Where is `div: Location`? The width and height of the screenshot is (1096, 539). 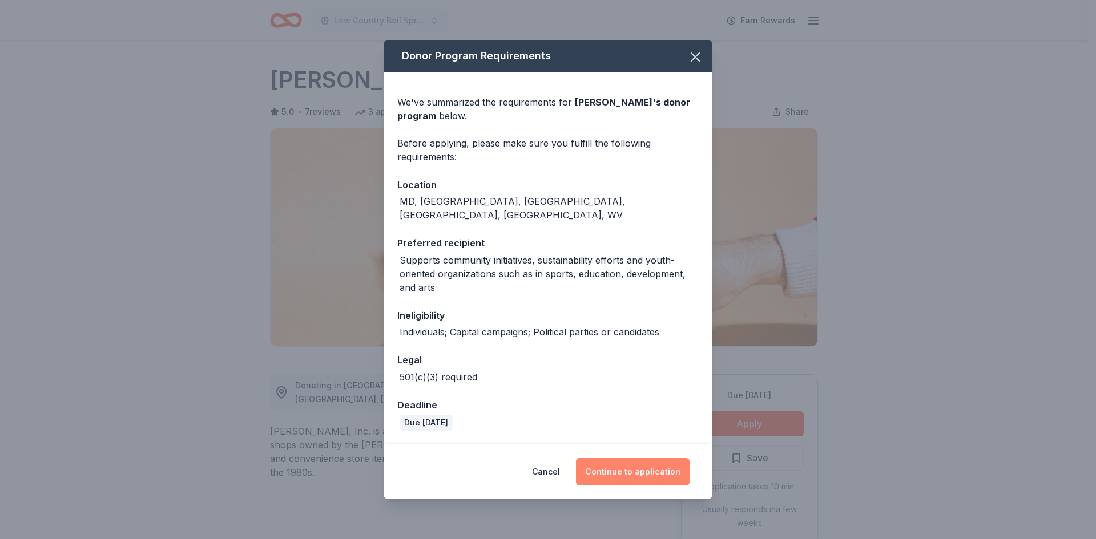
div: Location is located at coordinates (548, 185).